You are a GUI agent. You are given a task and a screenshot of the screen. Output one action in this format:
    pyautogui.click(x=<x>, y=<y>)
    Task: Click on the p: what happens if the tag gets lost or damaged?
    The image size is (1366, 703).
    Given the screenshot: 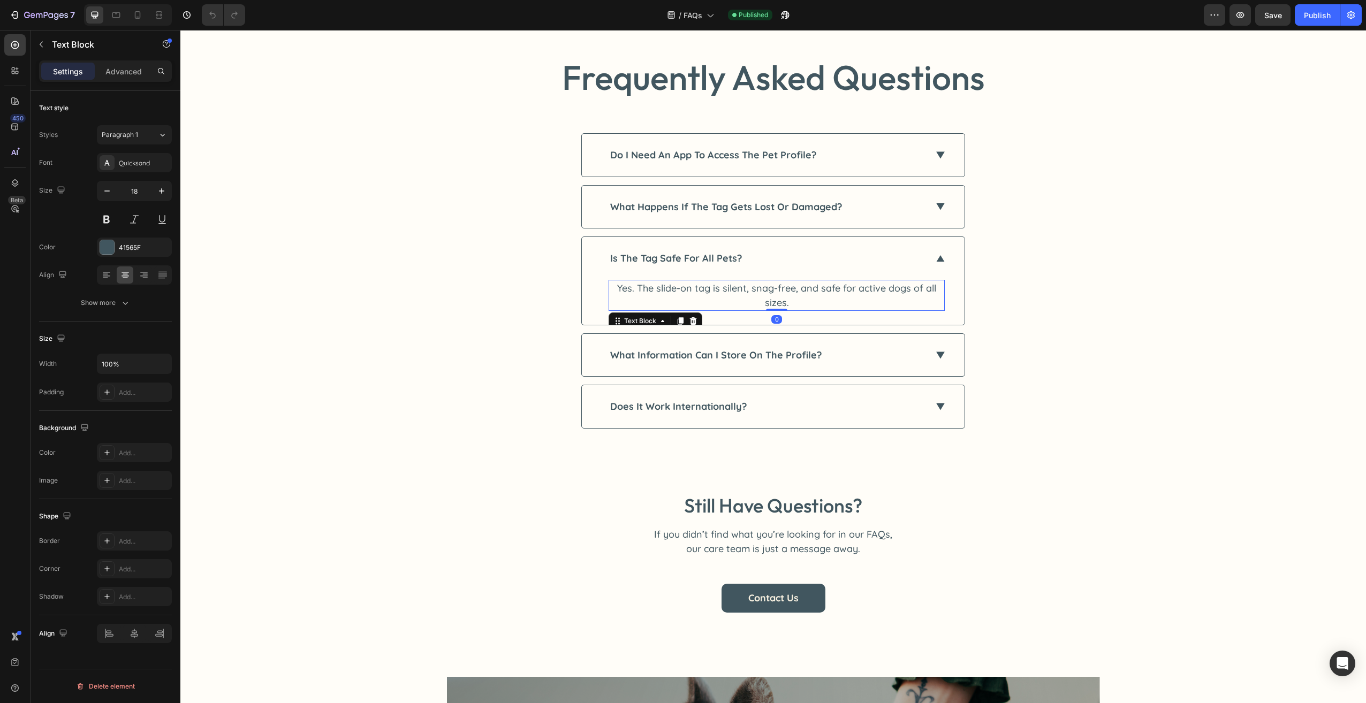 What is the action you would take?
    pyautogui.click(x=545, y=177)
    